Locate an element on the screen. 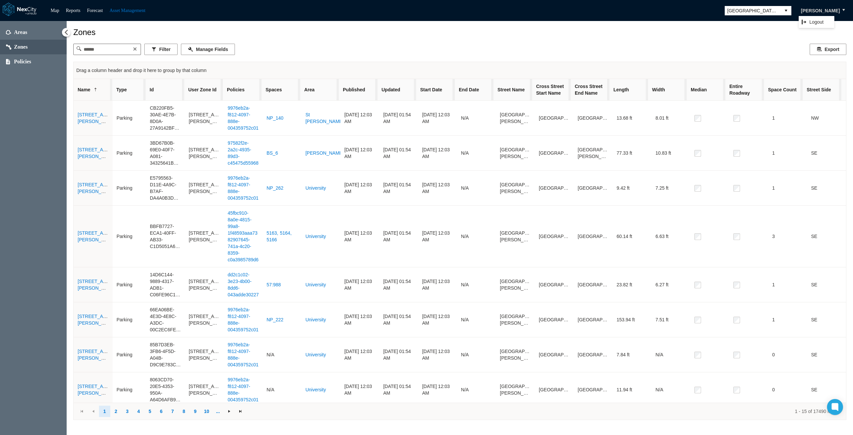 This screenshot has width=853, height=435. td: E5795563-D11E-4A9C-B7AF-DA4A0B3D6ED3 is located at coordinates (165, 188).